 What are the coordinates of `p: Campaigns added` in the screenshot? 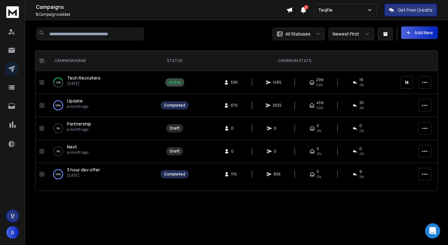 It's located at (161, 14).